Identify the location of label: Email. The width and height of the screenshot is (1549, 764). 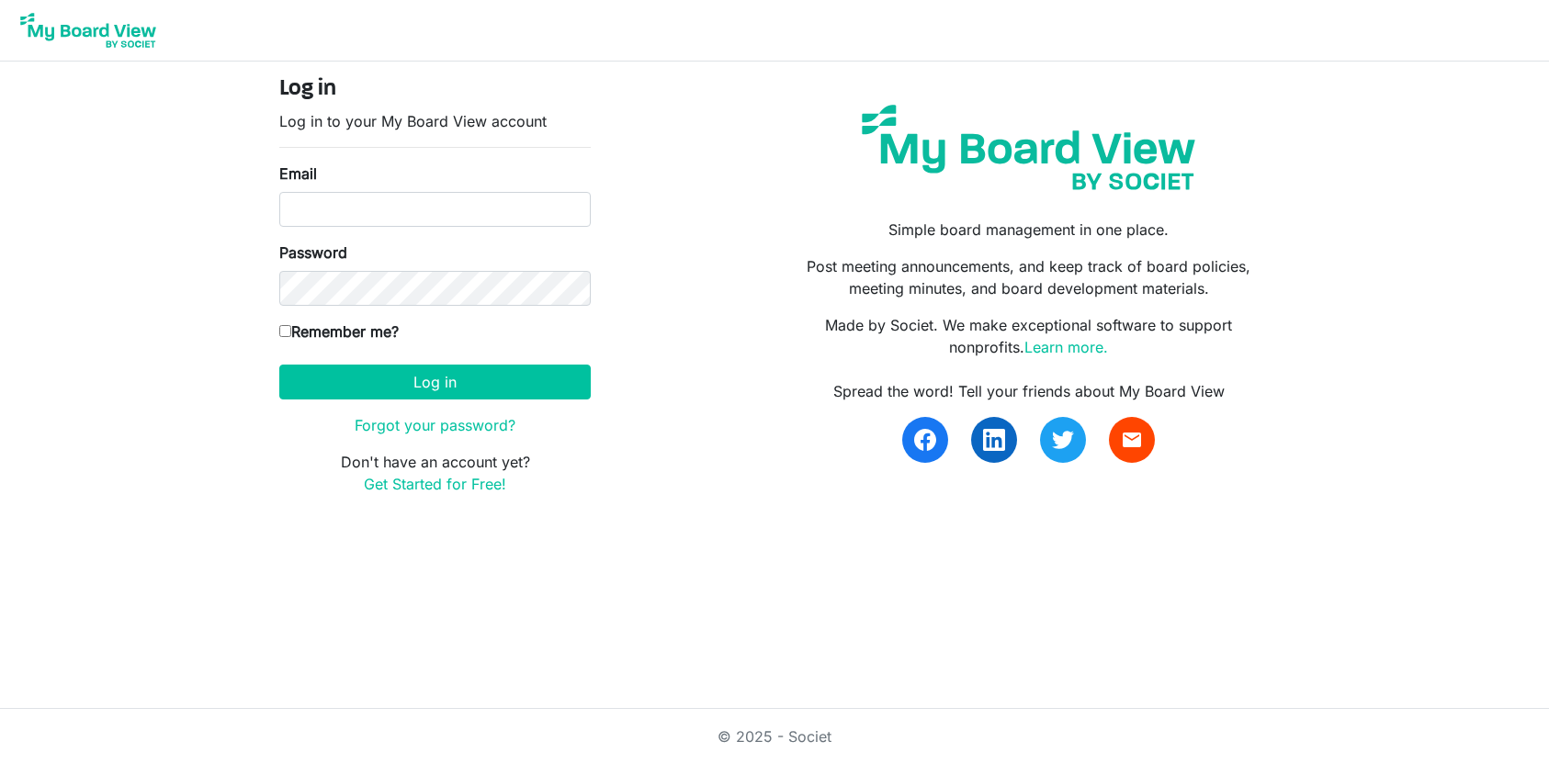
(298, 174).